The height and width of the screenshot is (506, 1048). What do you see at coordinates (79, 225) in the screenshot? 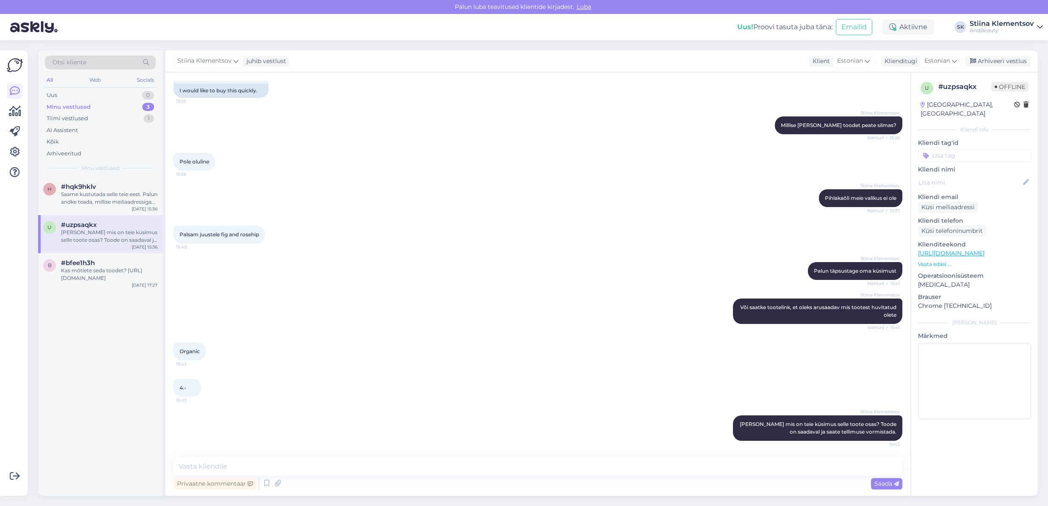
I see `span: #uzpsaqkx` at bounding box center [79, 225].